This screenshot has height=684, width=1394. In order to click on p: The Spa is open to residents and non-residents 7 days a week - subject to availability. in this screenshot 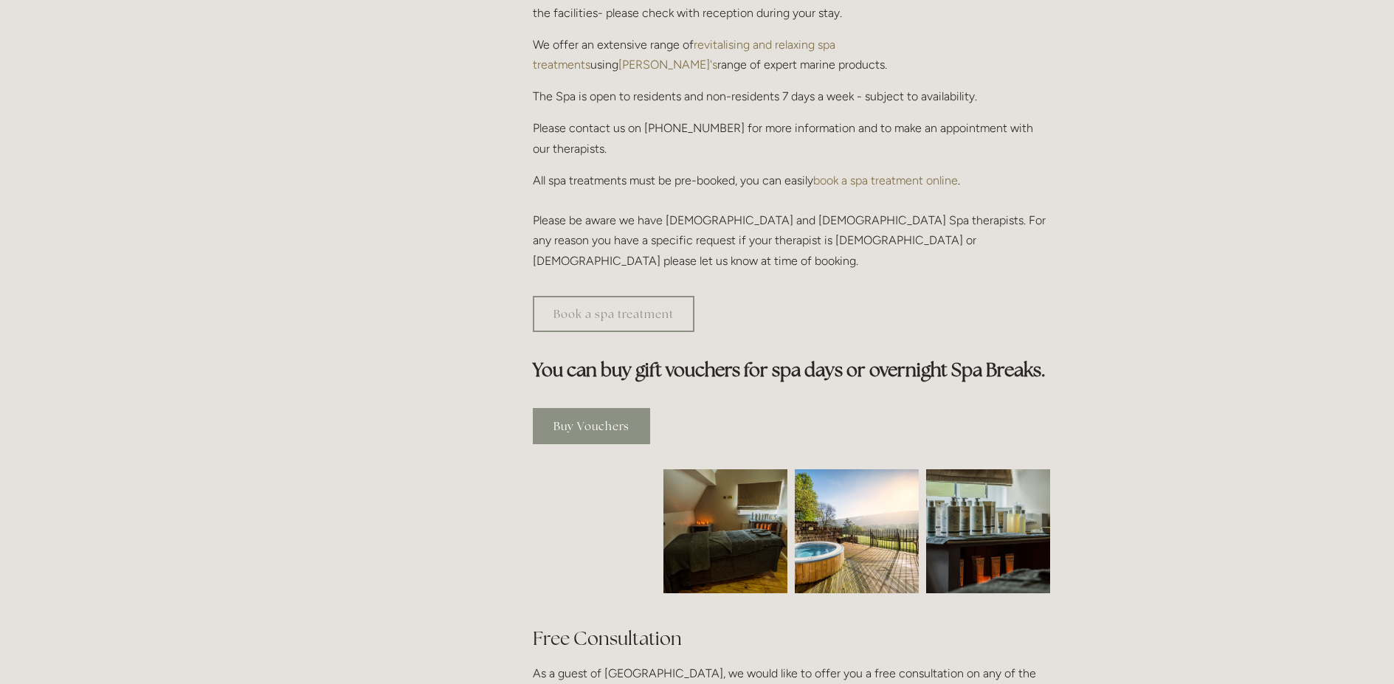, I will do `click(791, 96)`.